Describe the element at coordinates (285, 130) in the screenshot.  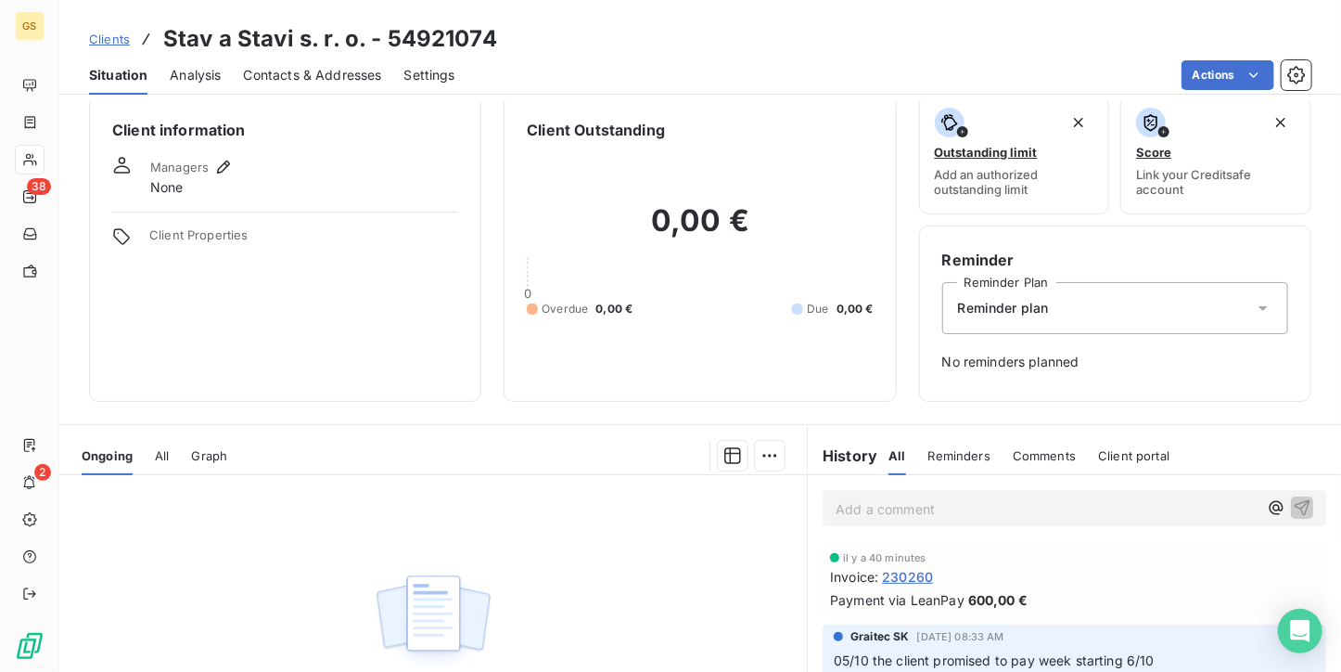
I see `h6: Client information` at that location.